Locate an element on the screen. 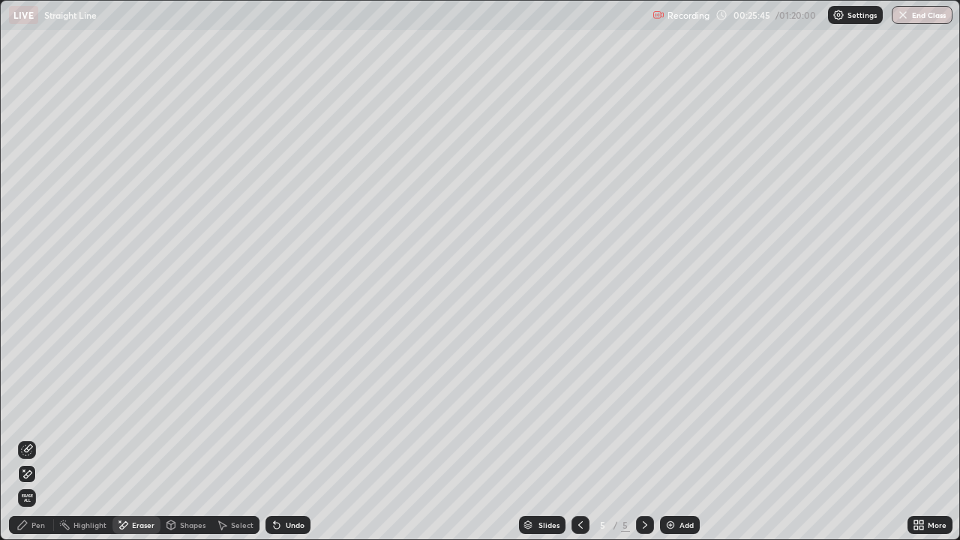 The width and height of the screenshot is (960, 540). p: Straight Line is located at coordinates (71, 15).